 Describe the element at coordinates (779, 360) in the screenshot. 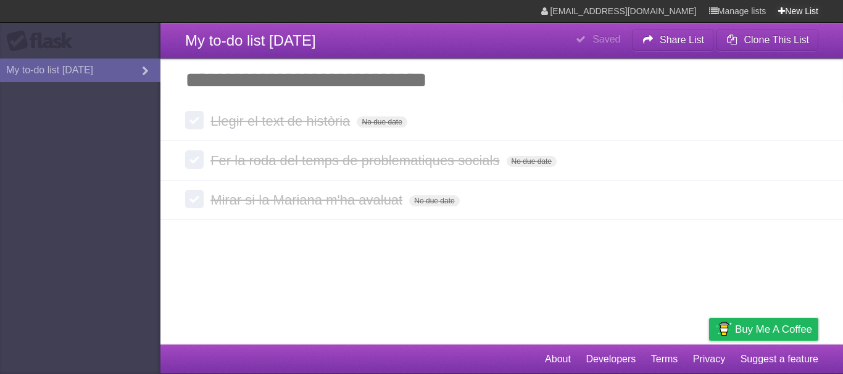

I see `a: Suggest a feature` at that location.